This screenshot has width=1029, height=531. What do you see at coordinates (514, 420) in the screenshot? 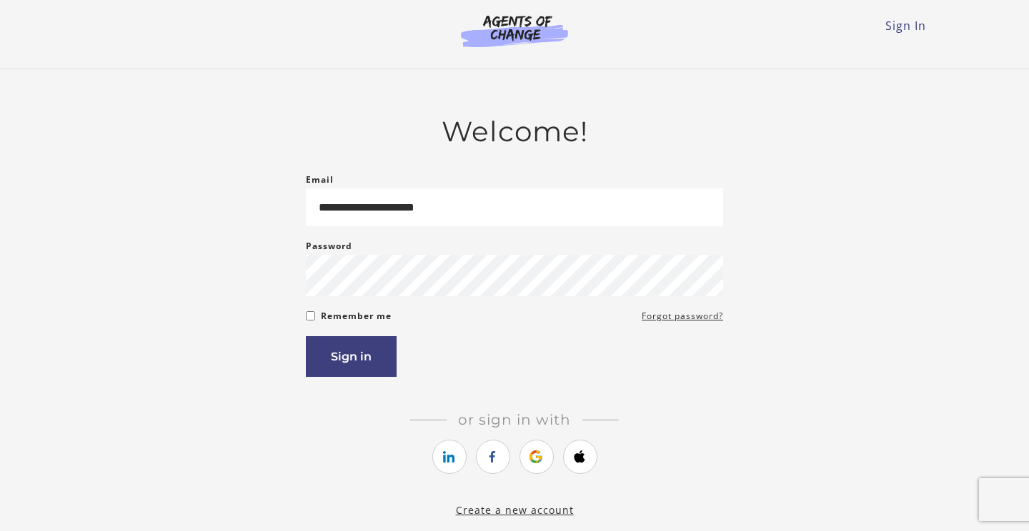
I see `span: Or sign in with` at bounding box center [514, 420].